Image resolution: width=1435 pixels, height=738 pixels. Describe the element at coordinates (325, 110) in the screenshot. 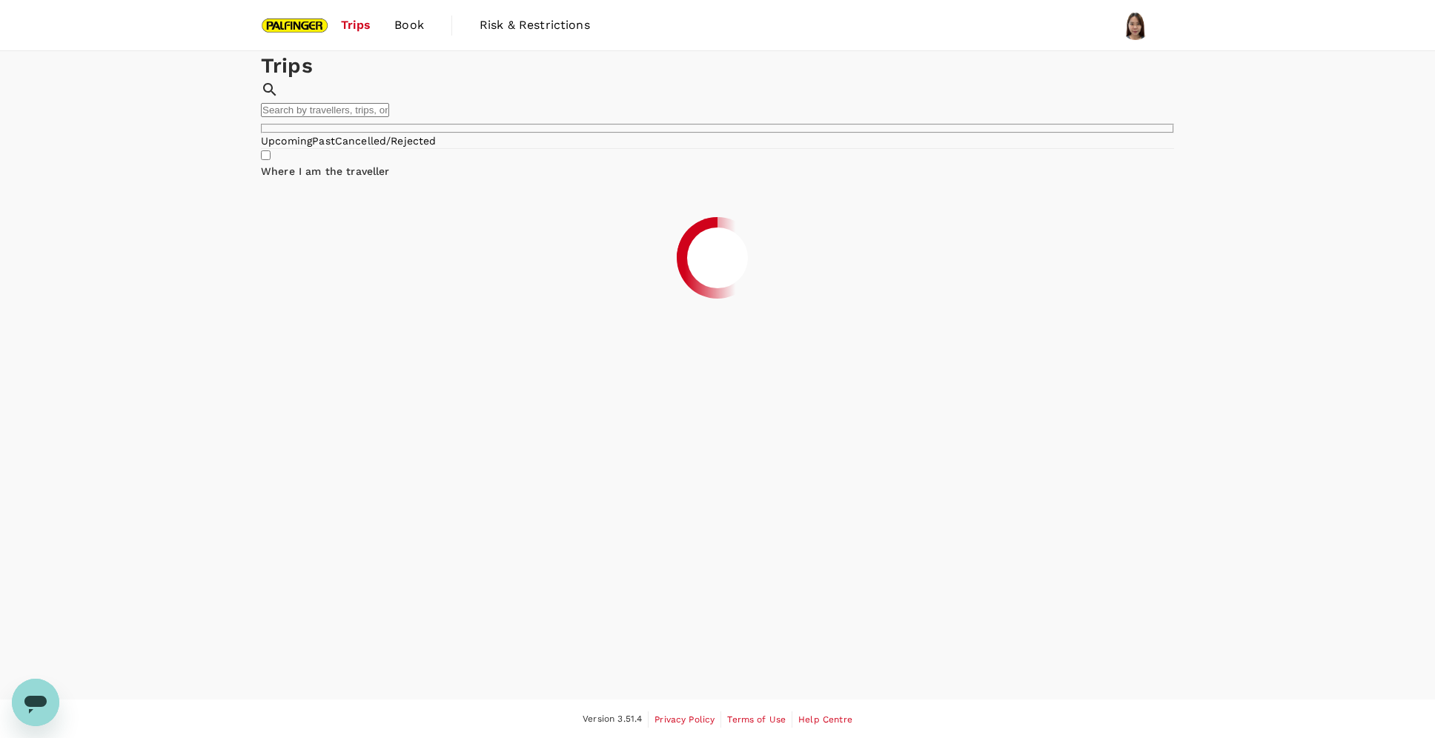

I see `input: Search by travellers, trips, or destination, label, team` at that location.